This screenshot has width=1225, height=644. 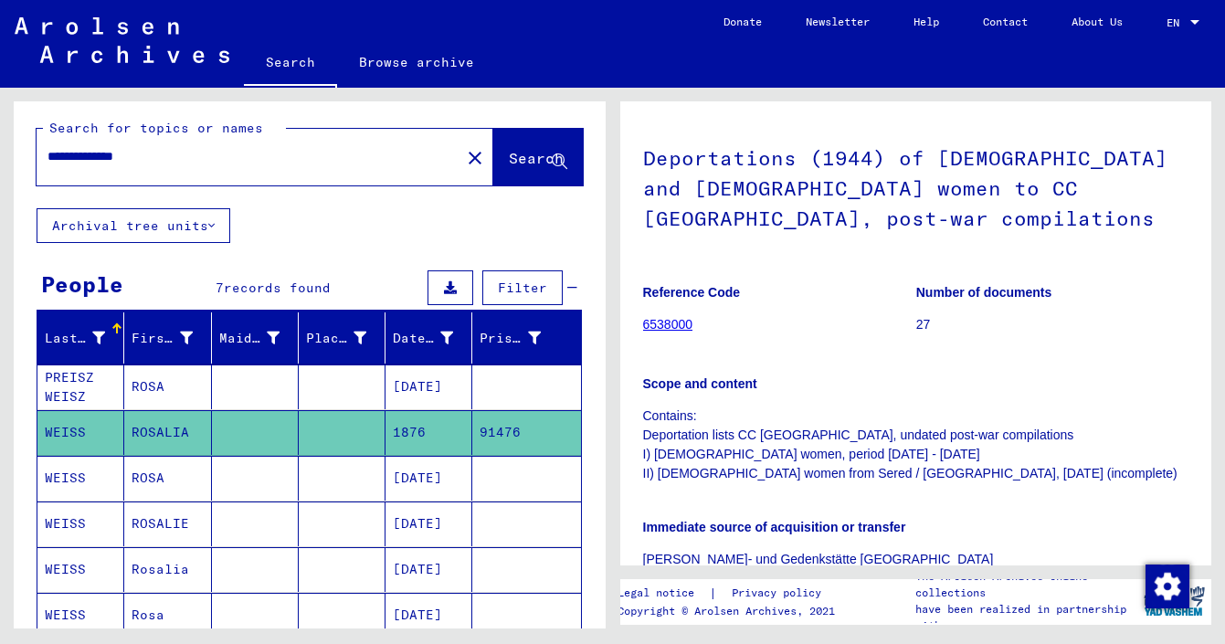 What do you see at coordinates (523, 288) in the screenshot?
I see `button: Filter` at bounding box center [523, 288].